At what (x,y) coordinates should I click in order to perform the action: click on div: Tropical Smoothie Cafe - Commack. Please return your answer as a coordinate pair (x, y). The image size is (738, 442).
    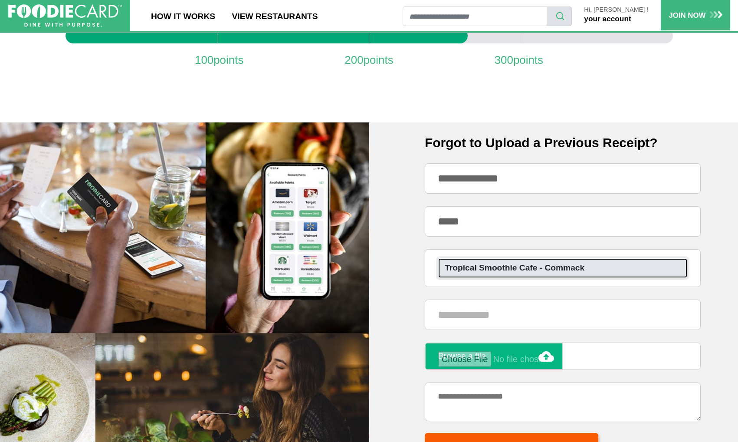
    Looking at the image, I should click on (563, 268).